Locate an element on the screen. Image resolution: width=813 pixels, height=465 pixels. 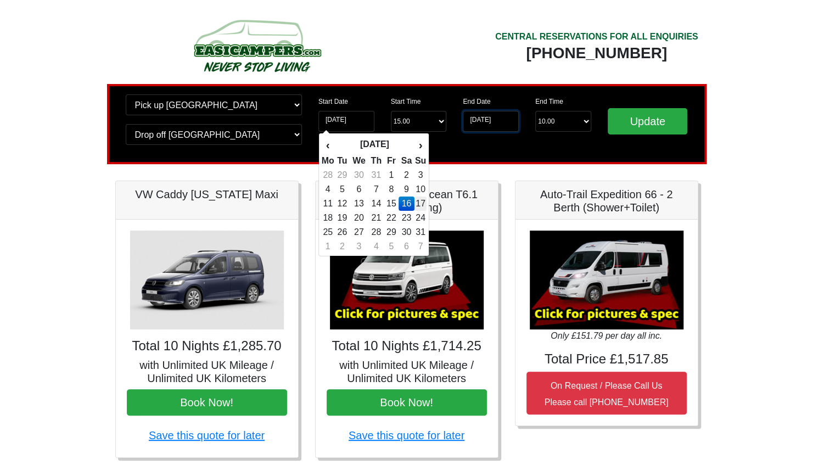
th: Su is located at coordinates (421, 161).